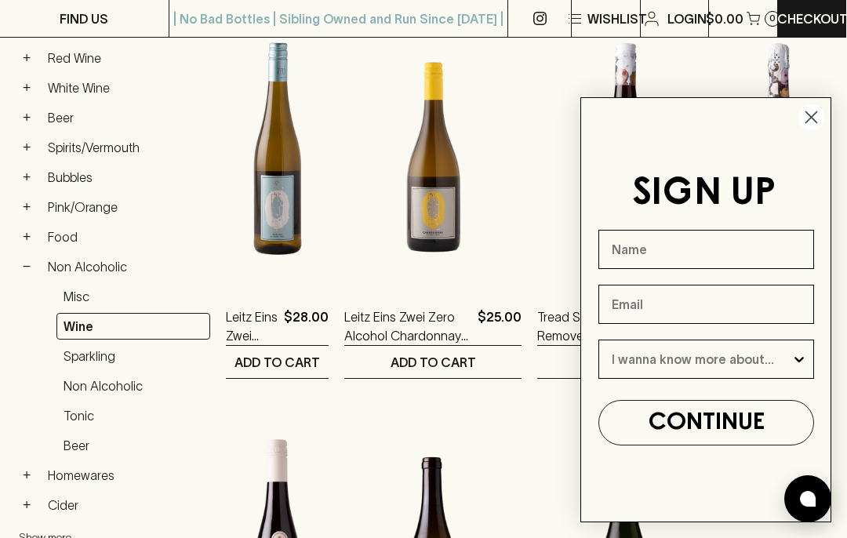 The image size is (847, 538). Describe the element at coordinates (725, 19) in the screenshot. I see `p: $0.00` at that location.